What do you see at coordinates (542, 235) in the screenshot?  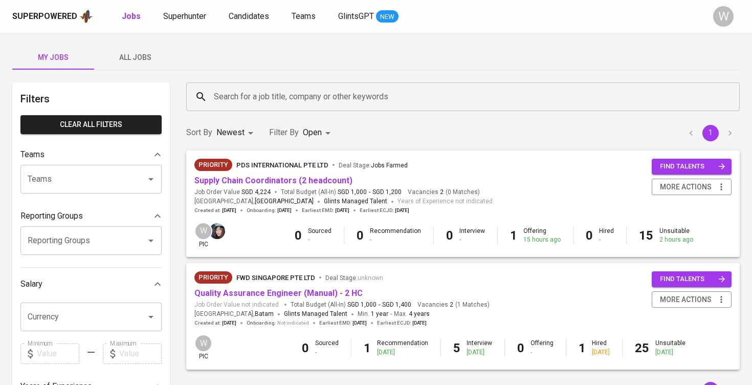 I see `div: Offering` at bounding box center [542, 235].